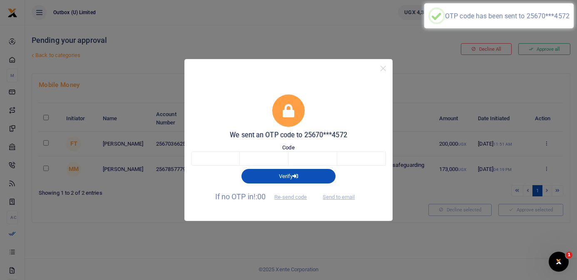 This screenshot has width=577, height=280. What do you see at coordinates (383, 68) in the screenshot?
I see `button: Close` at bounding box center [383, 68].